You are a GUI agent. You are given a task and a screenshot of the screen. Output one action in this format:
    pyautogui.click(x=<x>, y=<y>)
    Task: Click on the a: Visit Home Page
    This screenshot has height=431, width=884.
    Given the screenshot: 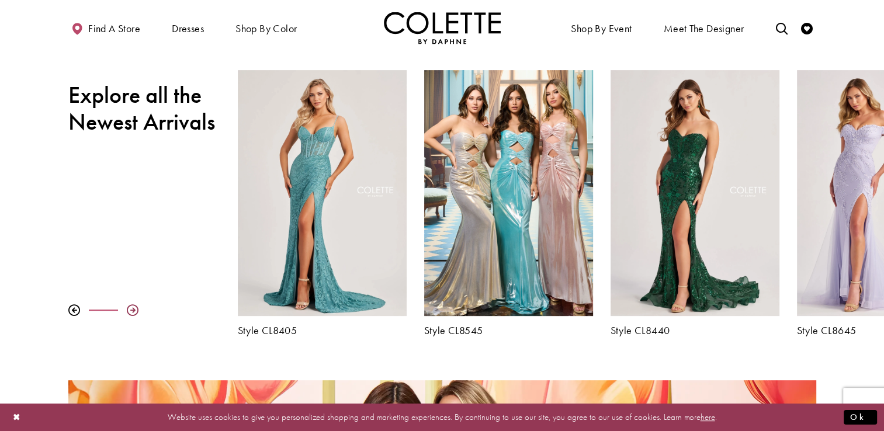 What is the action you would take?
    pyautogui.click(x=442, y=27)
    